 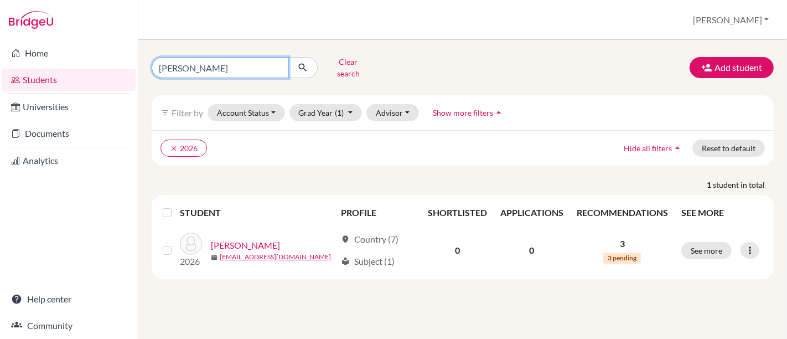 I want to click on span: location_on, so click(x=345, y=239).